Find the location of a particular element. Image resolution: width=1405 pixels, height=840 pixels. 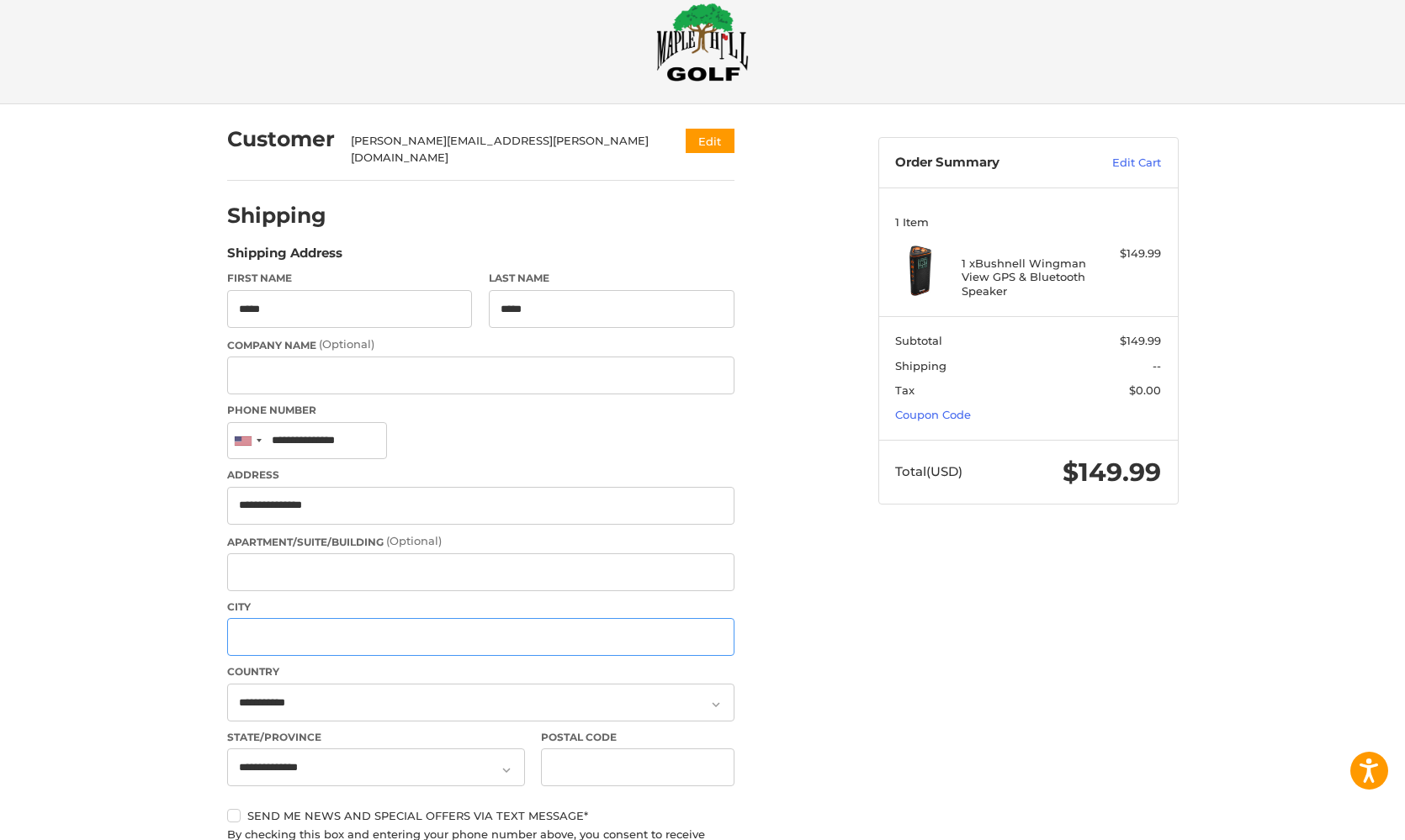

label: State/Province is located at coordinates (376, 737).